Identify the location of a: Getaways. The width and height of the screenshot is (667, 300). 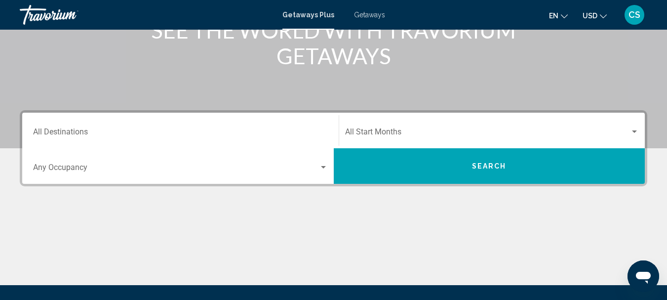
(369, 15).